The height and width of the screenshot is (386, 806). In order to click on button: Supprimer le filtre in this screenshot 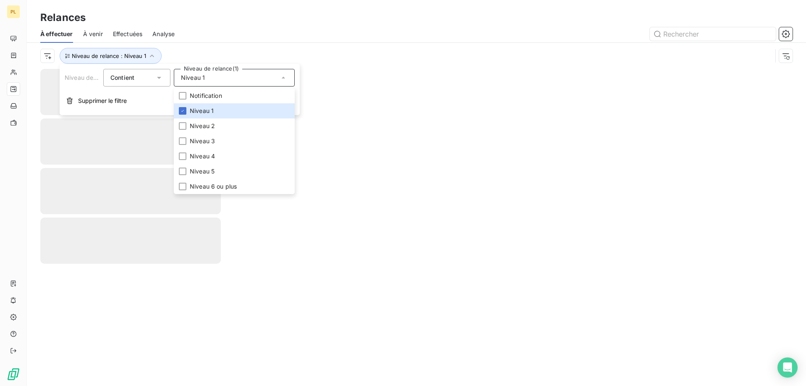, I will do `click(180, 101)`.